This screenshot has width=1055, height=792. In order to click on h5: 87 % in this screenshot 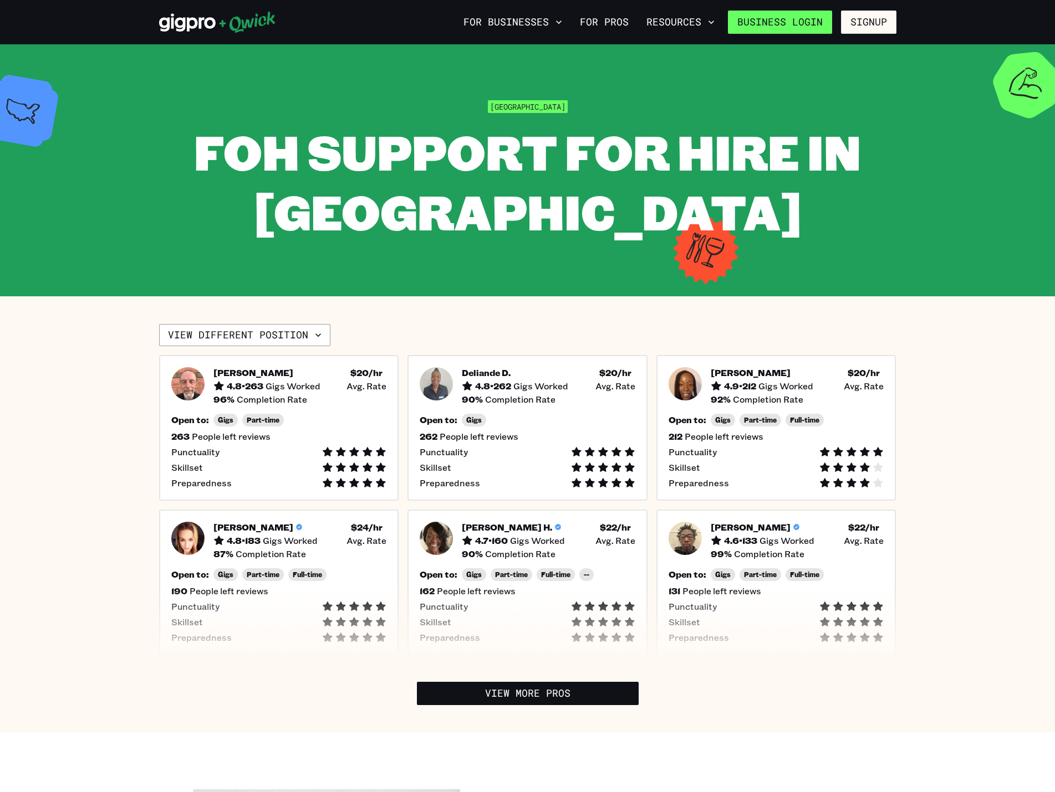, I will do `click(223, 554)`.